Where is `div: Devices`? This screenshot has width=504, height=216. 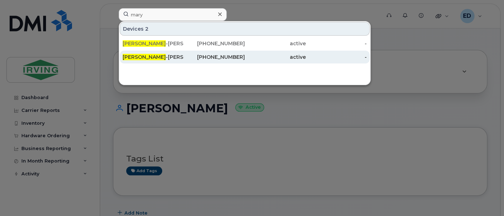 div: Devices is located at coordinates (245, 29).